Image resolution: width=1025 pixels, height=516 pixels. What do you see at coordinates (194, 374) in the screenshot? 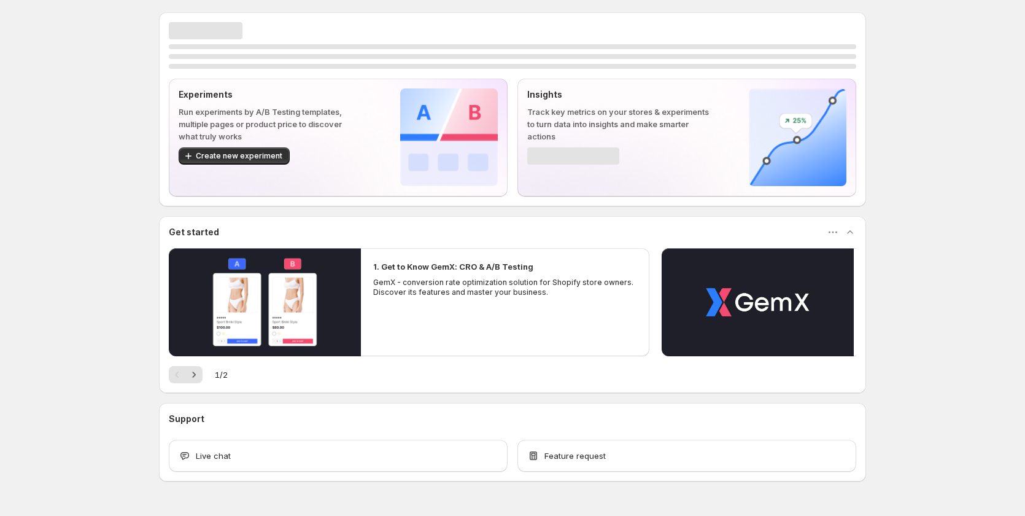
I see `button: Next` at bounding box center [194, 374].